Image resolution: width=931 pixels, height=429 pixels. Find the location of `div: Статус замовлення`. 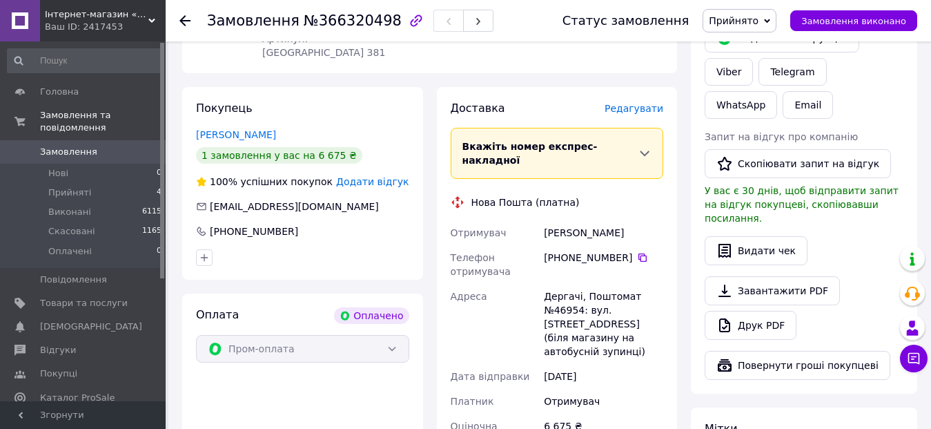

div: Статус замовлення is located at coordinates (626, 21).